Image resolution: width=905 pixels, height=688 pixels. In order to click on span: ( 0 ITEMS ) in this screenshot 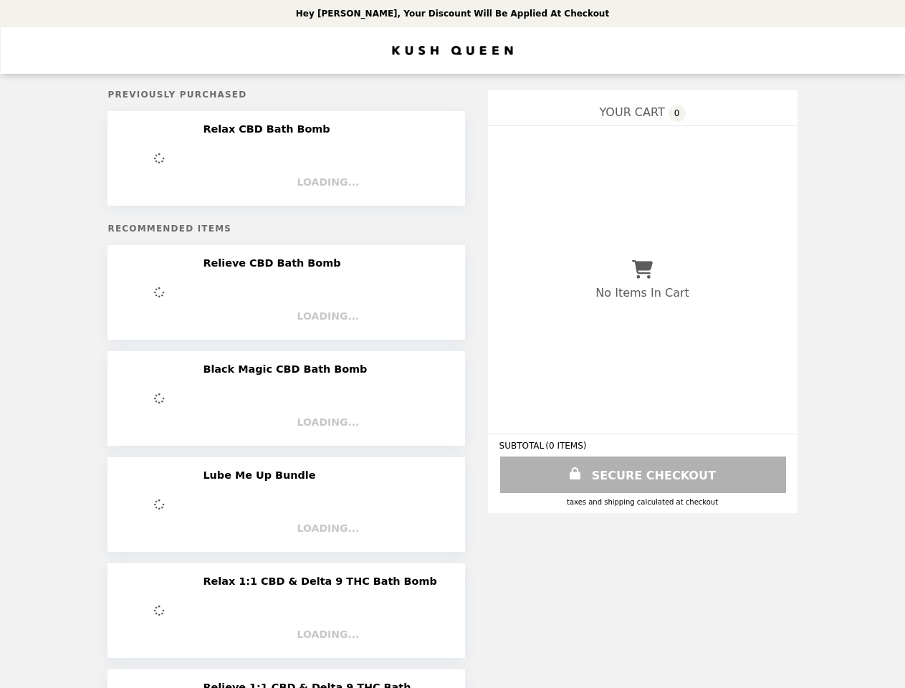, I will do `click(566, 446)`.